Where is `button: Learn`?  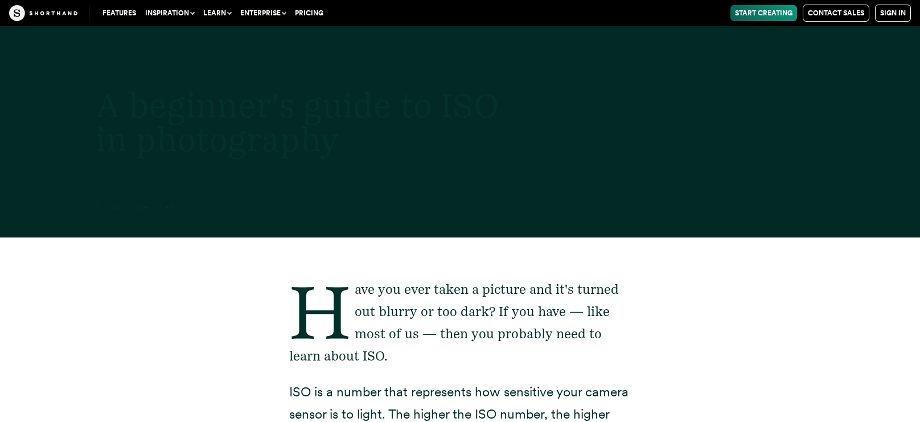 button: Learn is located at coordinates (217, 13).